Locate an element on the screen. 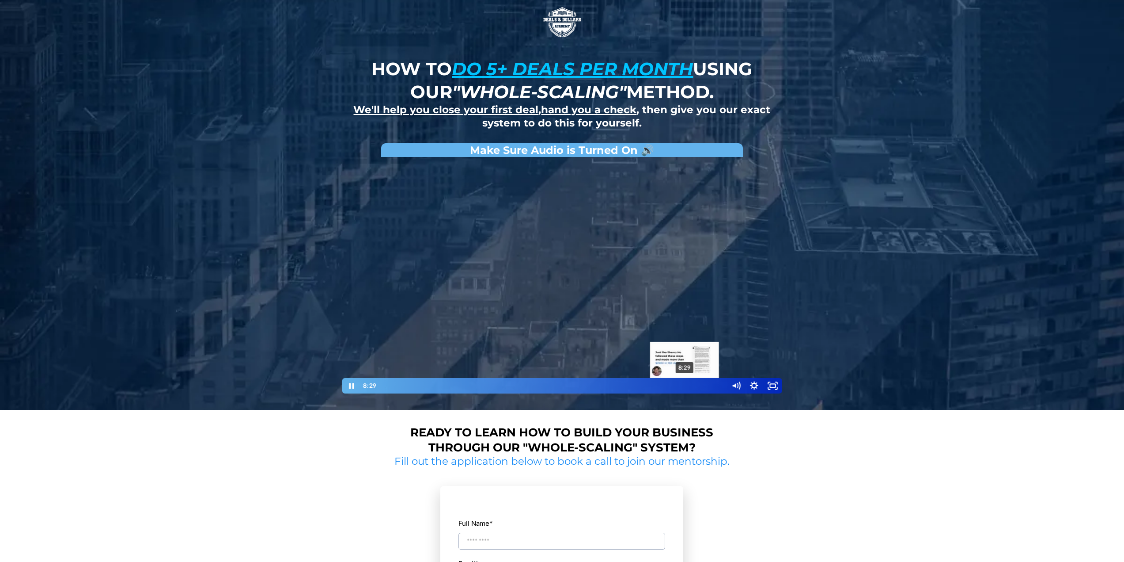  u: hand you a check is located at coordinates (589, 110).